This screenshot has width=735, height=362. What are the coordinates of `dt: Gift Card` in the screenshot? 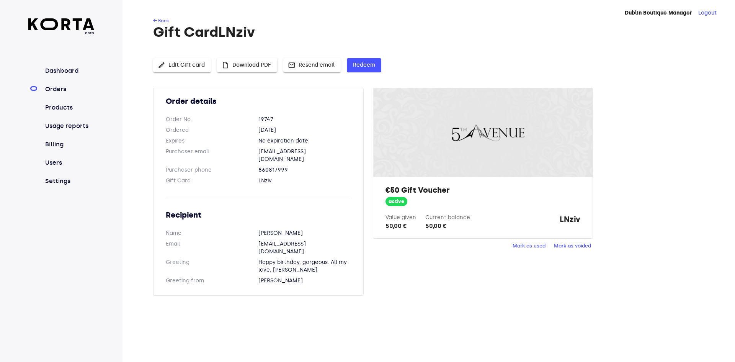 It's located at (212, 181).